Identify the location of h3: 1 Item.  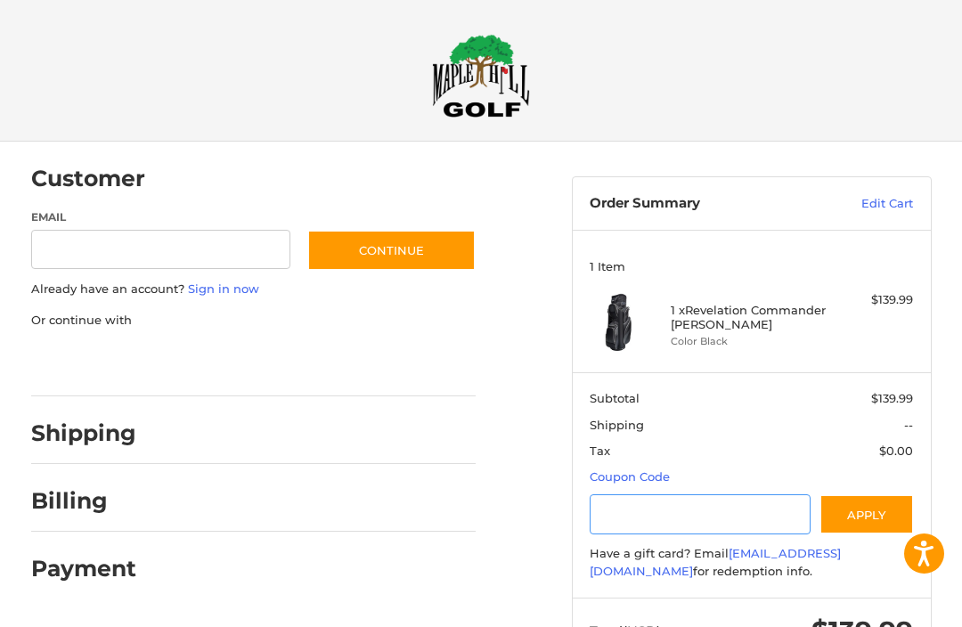
(751, 266).